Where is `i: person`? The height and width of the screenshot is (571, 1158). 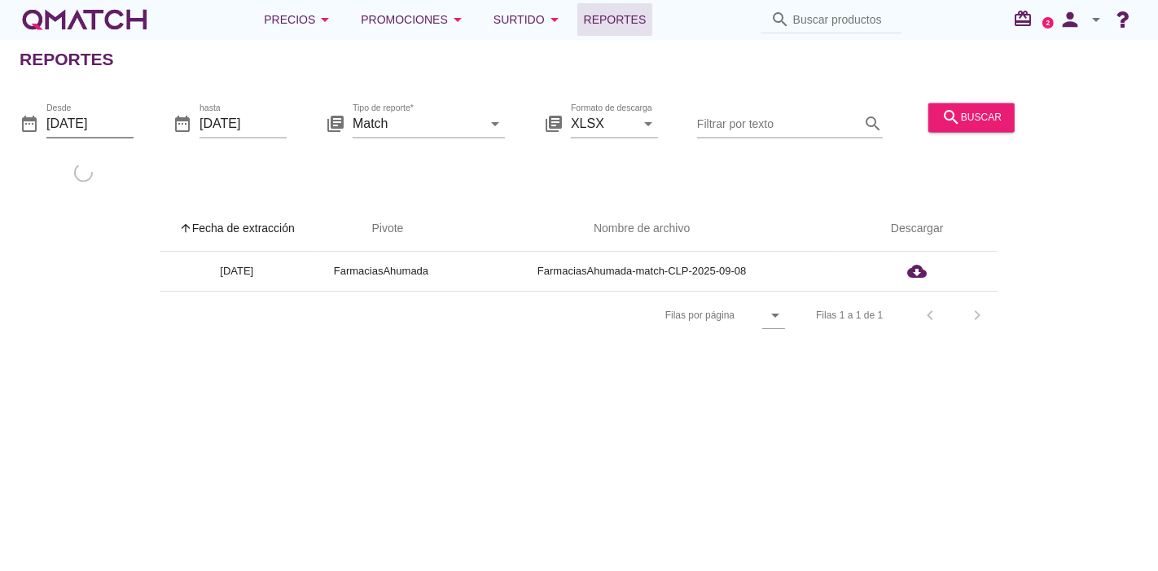
i: person is located at coordinates (1070, 20).